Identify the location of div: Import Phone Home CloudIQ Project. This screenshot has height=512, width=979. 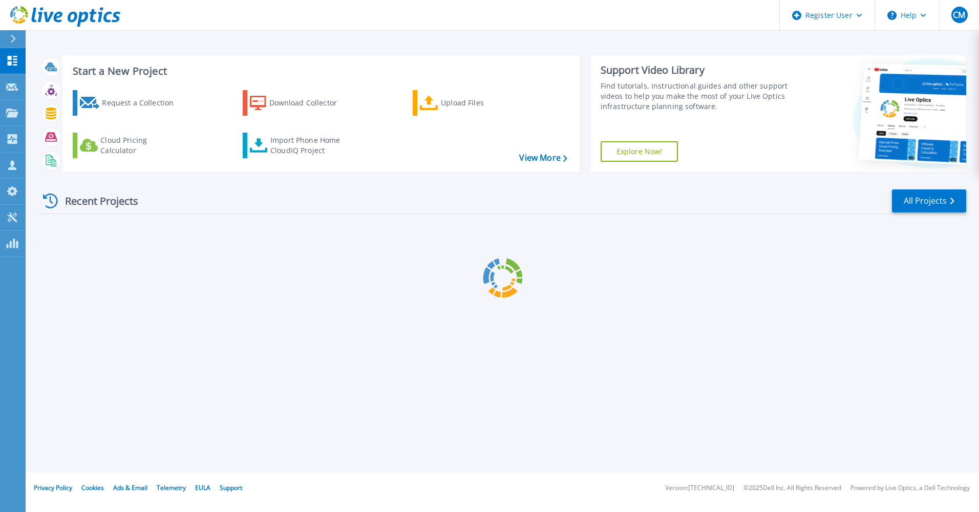
(310, 145).